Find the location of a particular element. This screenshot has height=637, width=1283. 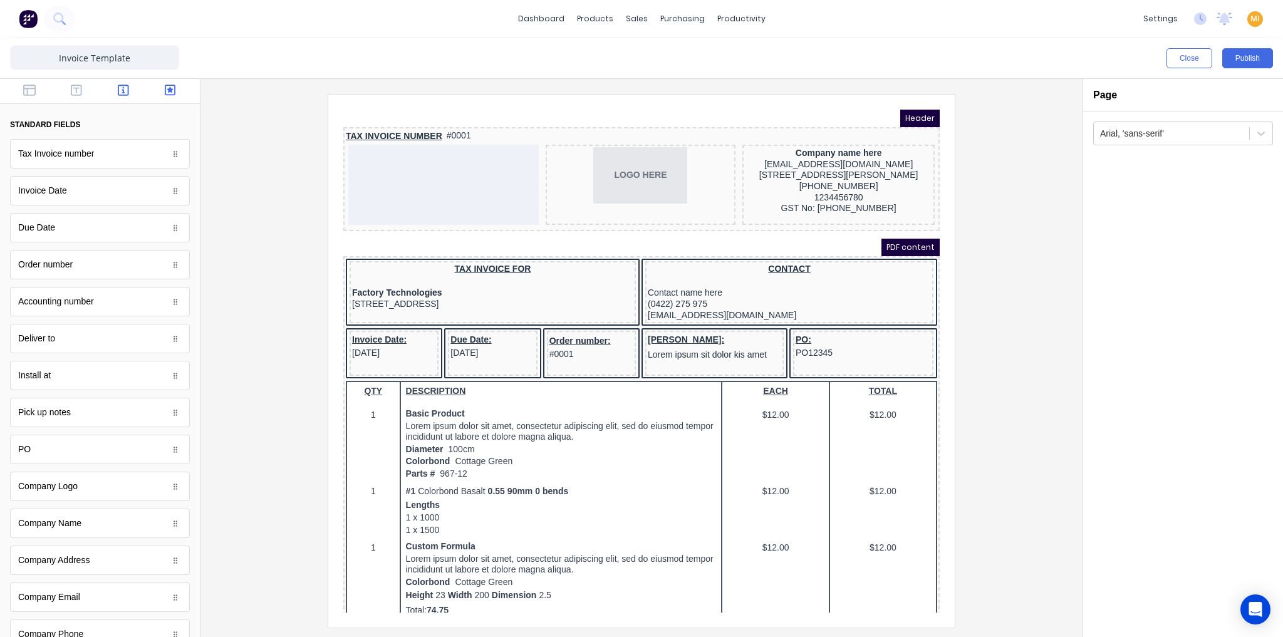

a: dashboard is located at coordinates (541, 19).